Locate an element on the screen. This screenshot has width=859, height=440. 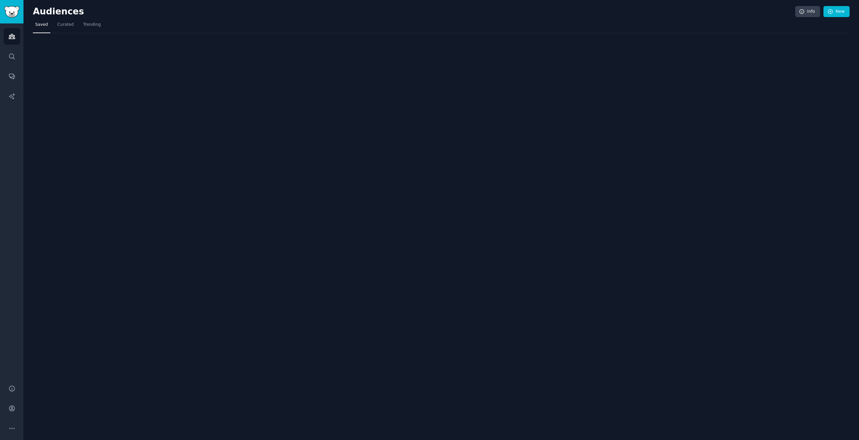
span: Trending is located at coordinates (92, 25).